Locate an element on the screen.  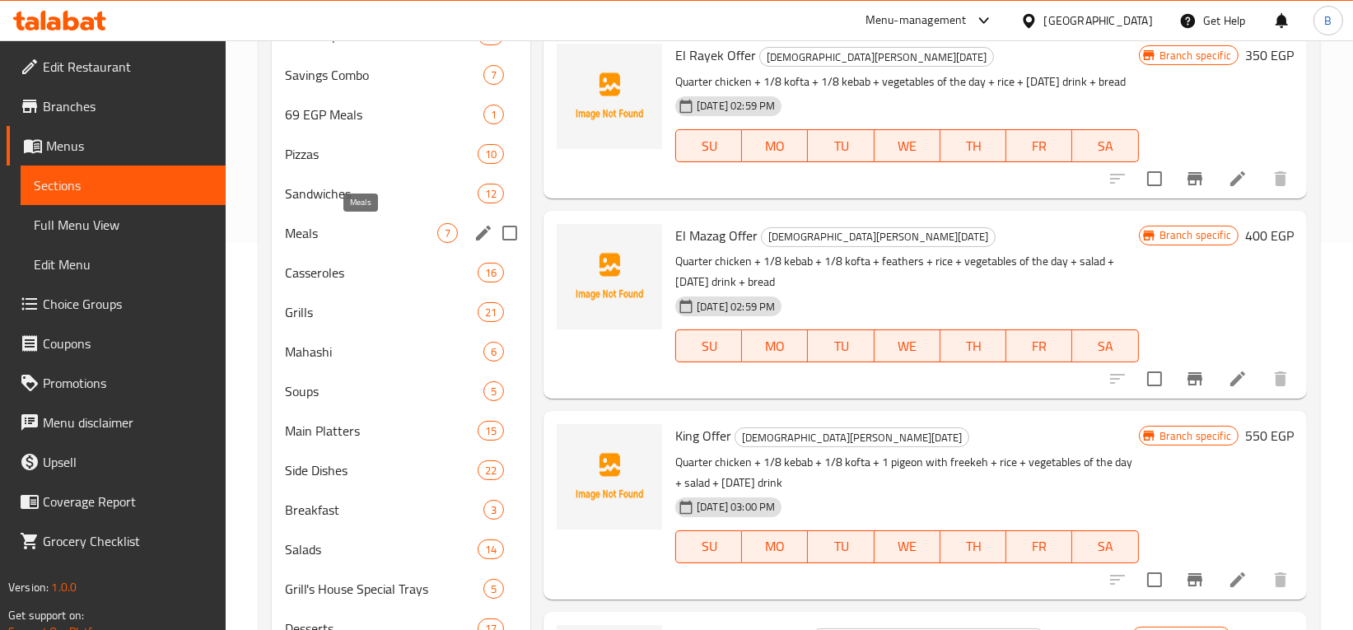
div: Sandwiches is located at coordinates (381, 194).